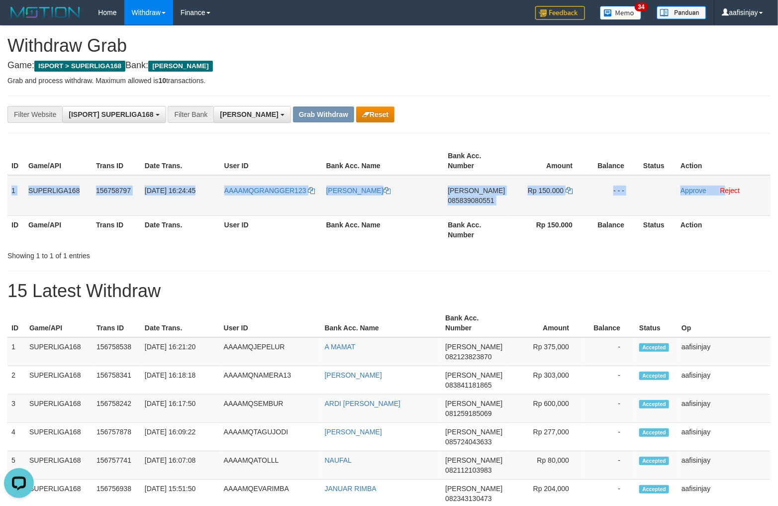  What do you see at coordinates (620, 13) in the screenshot?
I see `img: Button%20Memo.svg` at bounding box center [620, 13].